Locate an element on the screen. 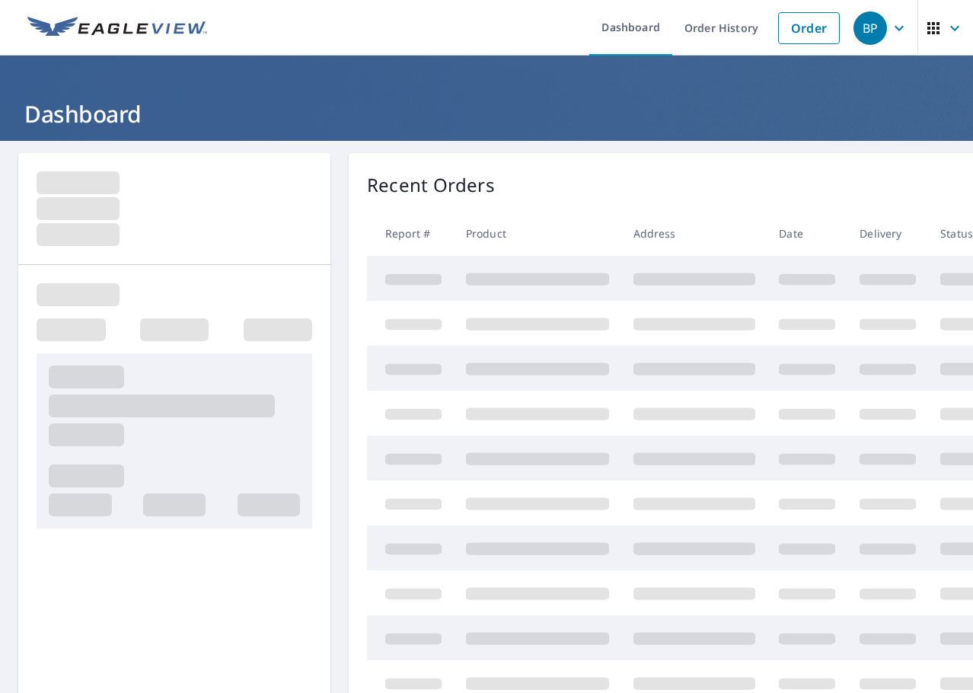 The height and width of the screenshot is (693, 973). th: Date is located at coordinates (807, 233).